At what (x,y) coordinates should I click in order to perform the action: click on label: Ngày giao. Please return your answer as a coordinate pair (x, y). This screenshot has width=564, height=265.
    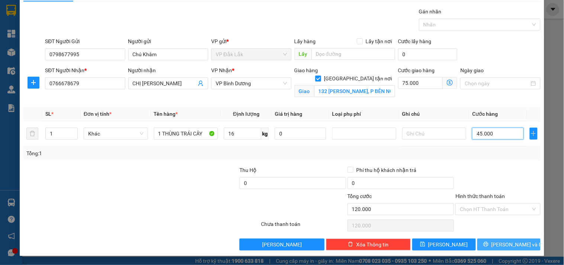
    Looking at the image, I should click on (472, 70).